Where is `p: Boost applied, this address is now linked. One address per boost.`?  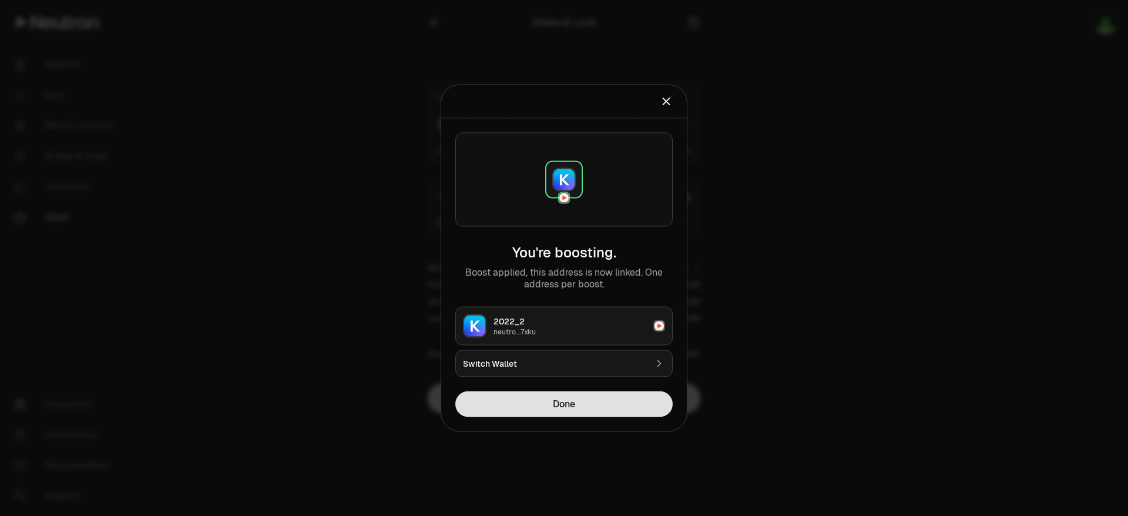 p: Boost applied, this address is now linked. One address per boost. is located at coordinates (564, 279).